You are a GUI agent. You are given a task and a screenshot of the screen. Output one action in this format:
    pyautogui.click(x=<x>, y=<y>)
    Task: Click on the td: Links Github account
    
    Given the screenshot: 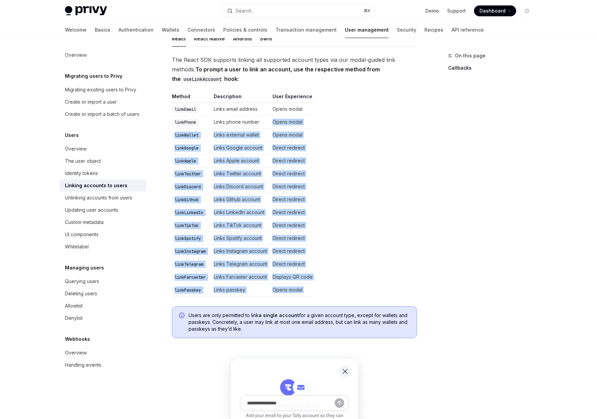 What is the action you would take?
    pyautogui.click(x=240, y=200)
    